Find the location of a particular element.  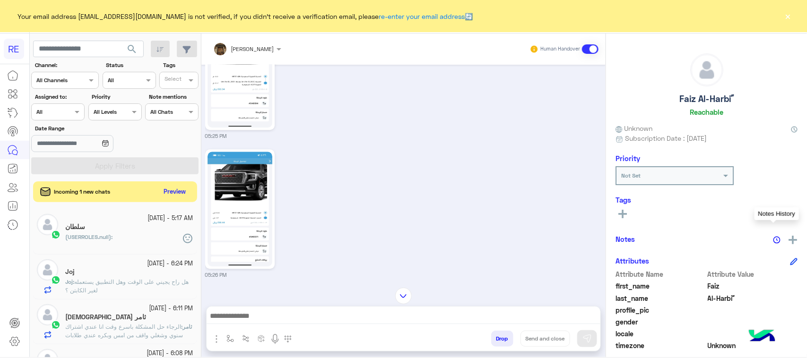

img: send attachment is located at coordinates (216, 339).